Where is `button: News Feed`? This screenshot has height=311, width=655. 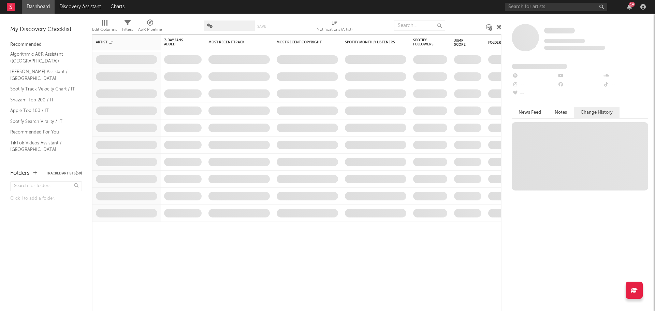 button: News Feed is located at coordinates (530, 112).